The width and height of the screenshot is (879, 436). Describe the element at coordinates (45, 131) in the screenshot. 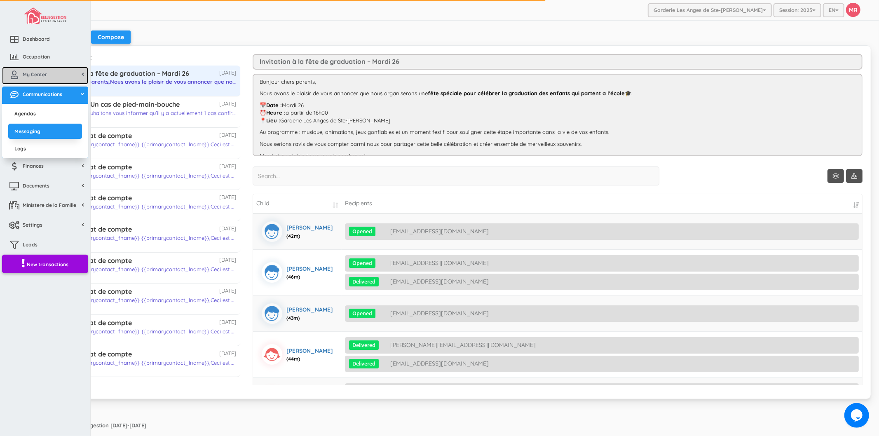

I see `a: Messaging` at that location.